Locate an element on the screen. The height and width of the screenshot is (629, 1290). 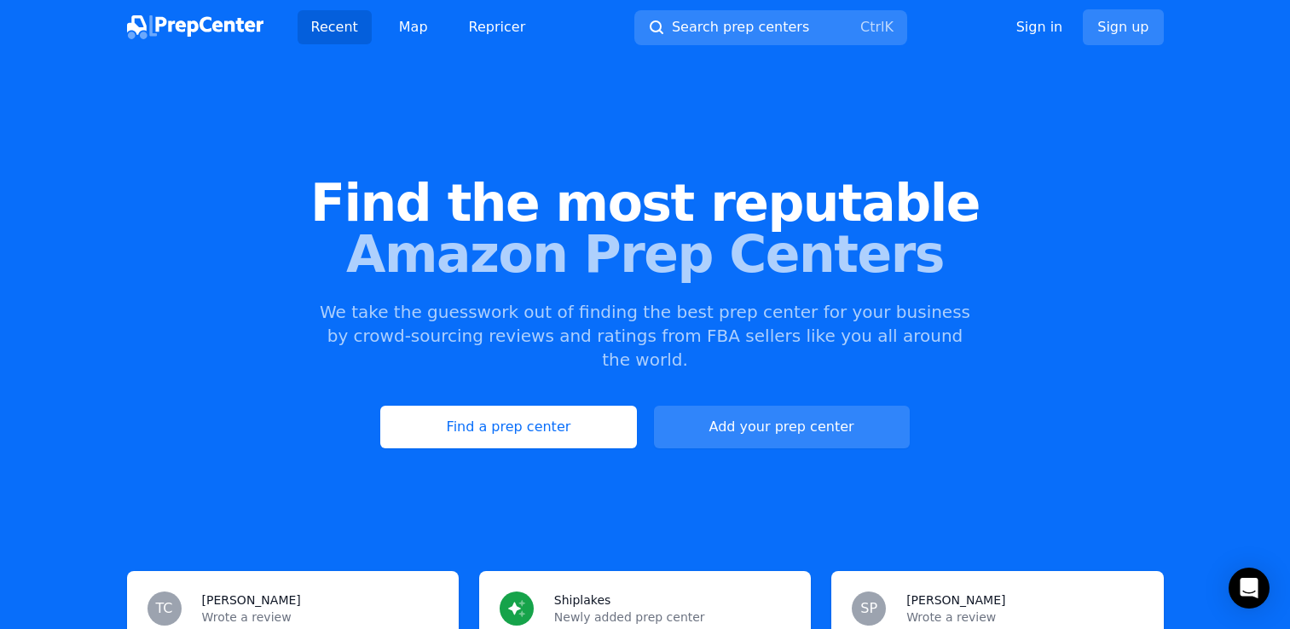
div: Open Intercom Messenger is located at coordinates (1249, 588).